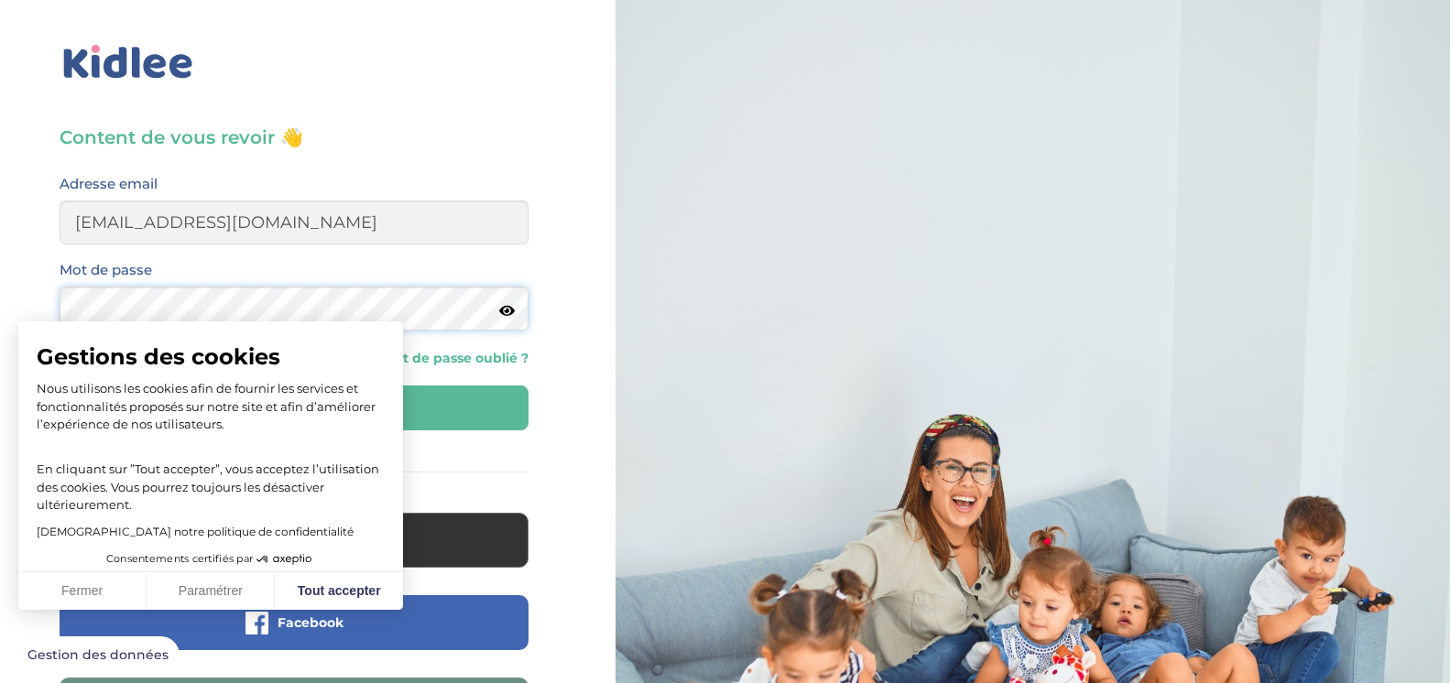 The height and width of the screenshot is (683, 1450). What do you see at coordinates (211, 357) in the screenshot?
I see `span: Gestions des cookies` at bounding box center [211, 357].